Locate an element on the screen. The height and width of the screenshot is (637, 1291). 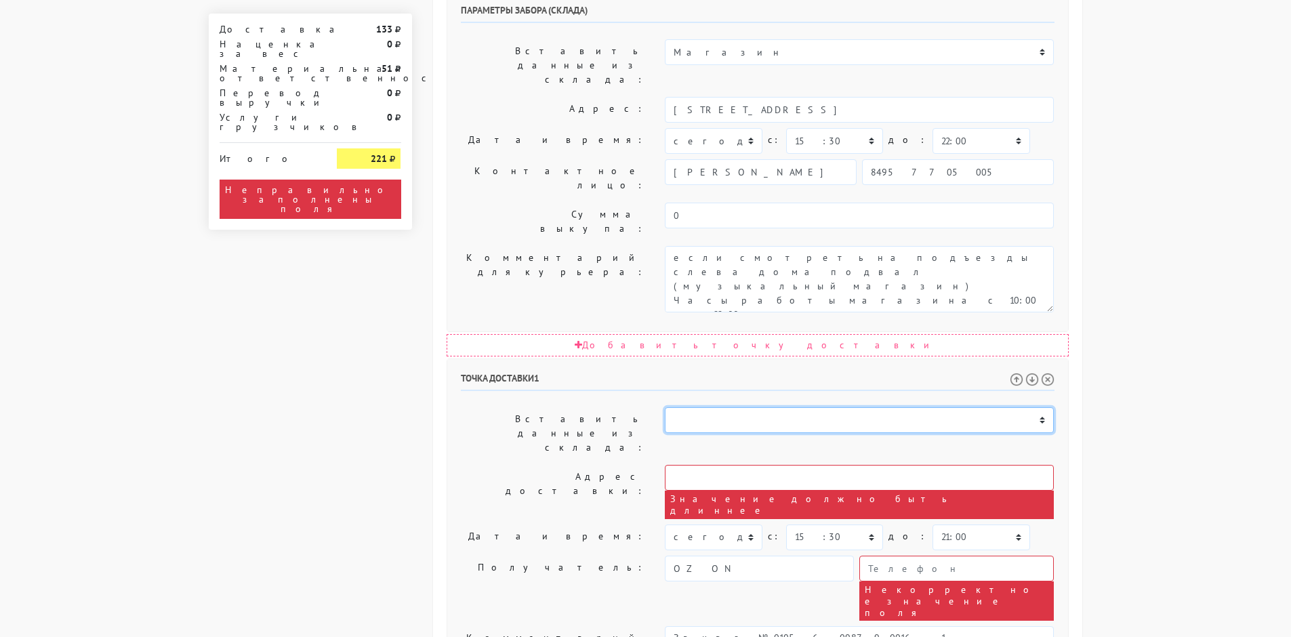
strong: 221 is located at coordinates (379, 159).